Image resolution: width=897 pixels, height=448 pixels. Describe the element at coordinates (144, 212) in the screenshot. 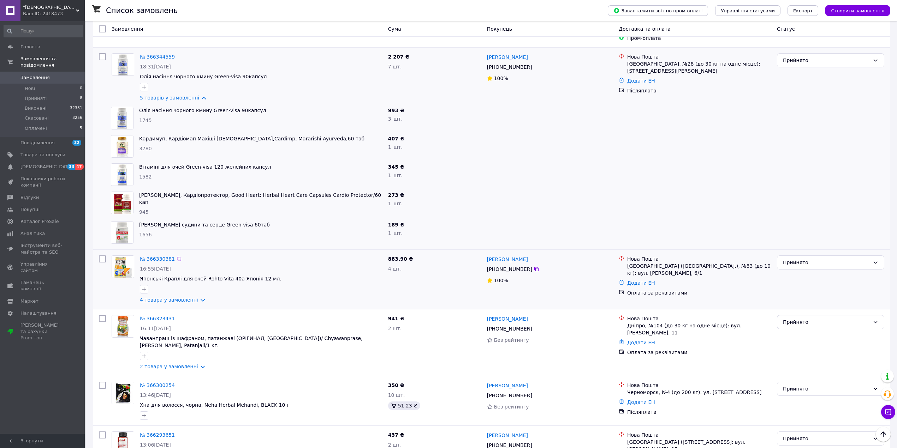

I see `span: 945` at that location.